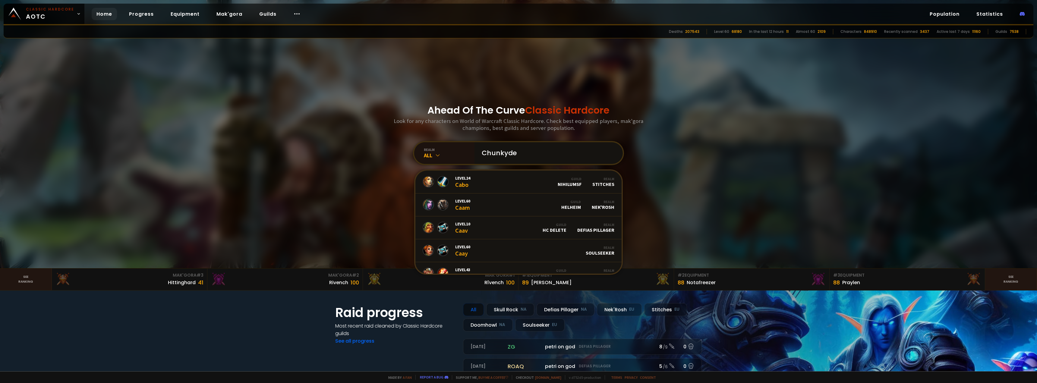 The image size is (1037, 383). What do you see at coordinates (339, 282) in the screenshot?
I see `div: Rivench` at bounding box center [339, 282].